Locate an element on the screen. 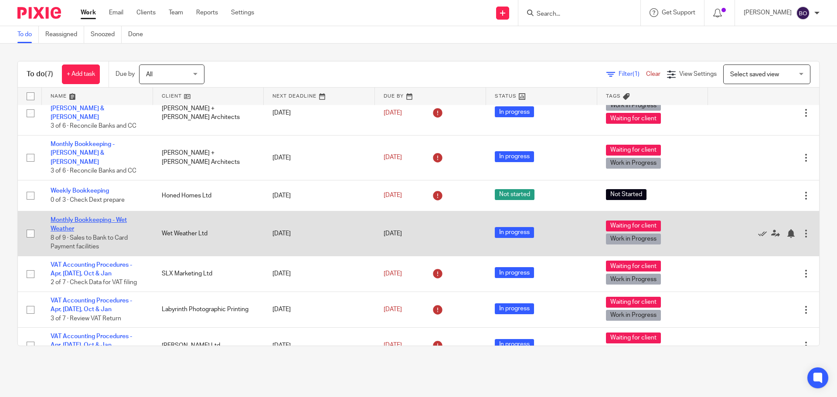 Image resolution: width=837 pixels, height=397 pixels. img: svg%3E is located at coordinates (803, 13).